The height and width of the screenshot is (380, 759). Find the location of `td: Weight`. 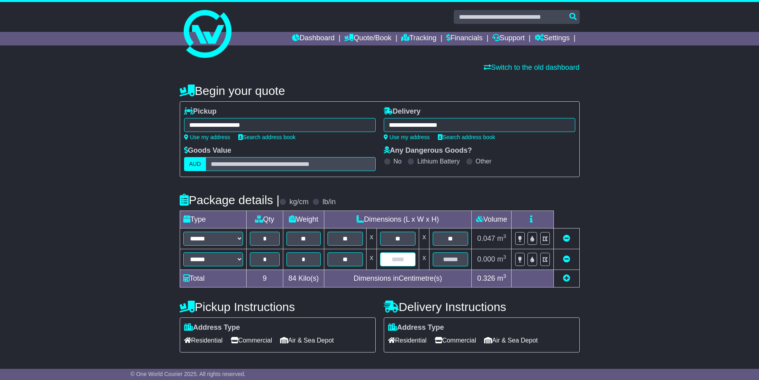

td: Weight is located at coordinates (303, 219).